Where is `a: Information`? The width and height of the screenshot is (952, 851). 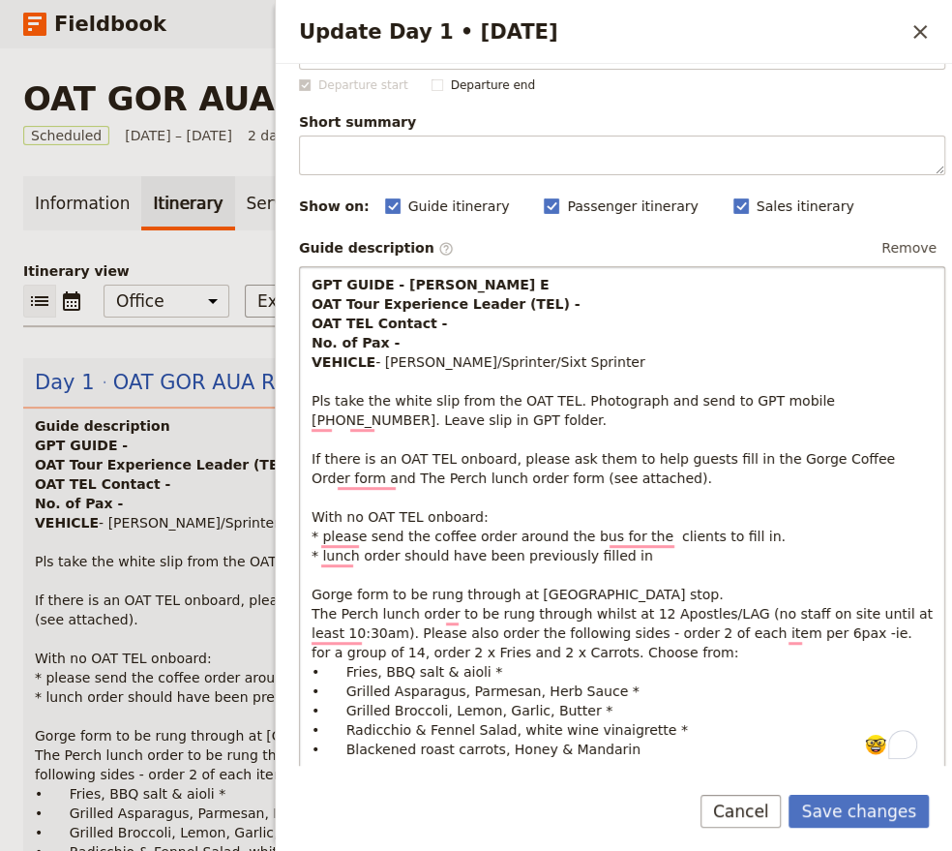 a: Information is located at coordinates (82, 203).